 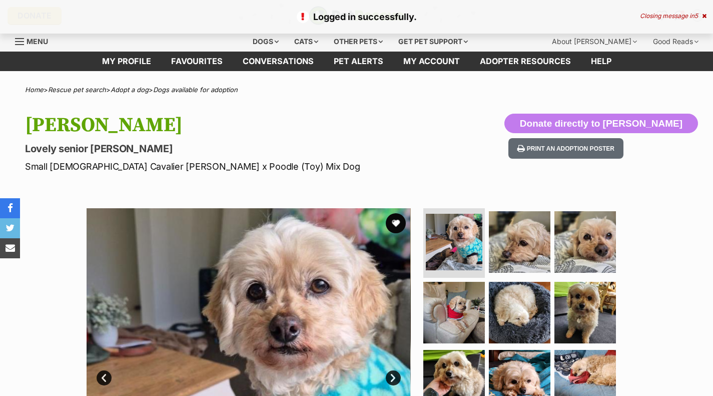 What do you see at coordinates (393, 378) in the screenshot?
I see `a: Next` at bounding box center [393, 378].